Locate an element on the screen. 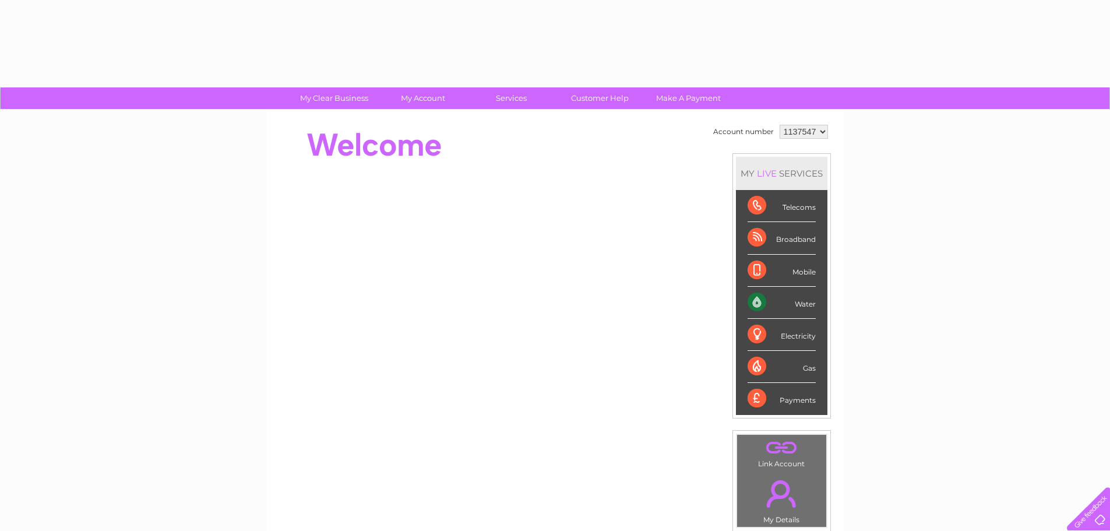 The width and height of the screenshot is (1110, 531). div: Electricity is located at coordinates (782, 335).